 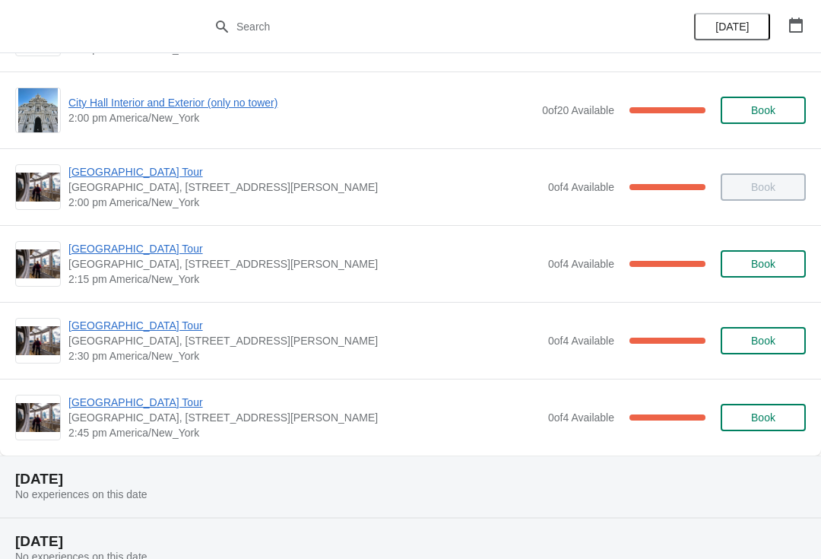 What do you see at coordinates (304, 279) in the screenshot?
I see `span: 2:15 pm America/New_York` at bounding box center [304, 279].